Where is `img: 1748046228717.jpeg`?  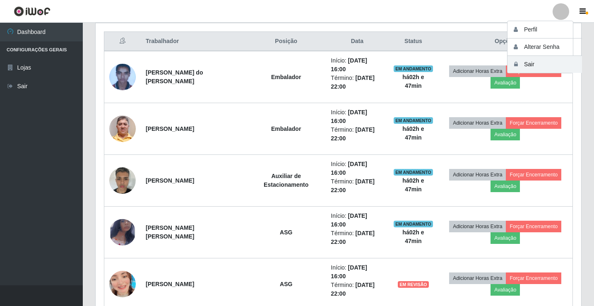 img: 1748046228717.jpeg is located at coordinates (122, 232).